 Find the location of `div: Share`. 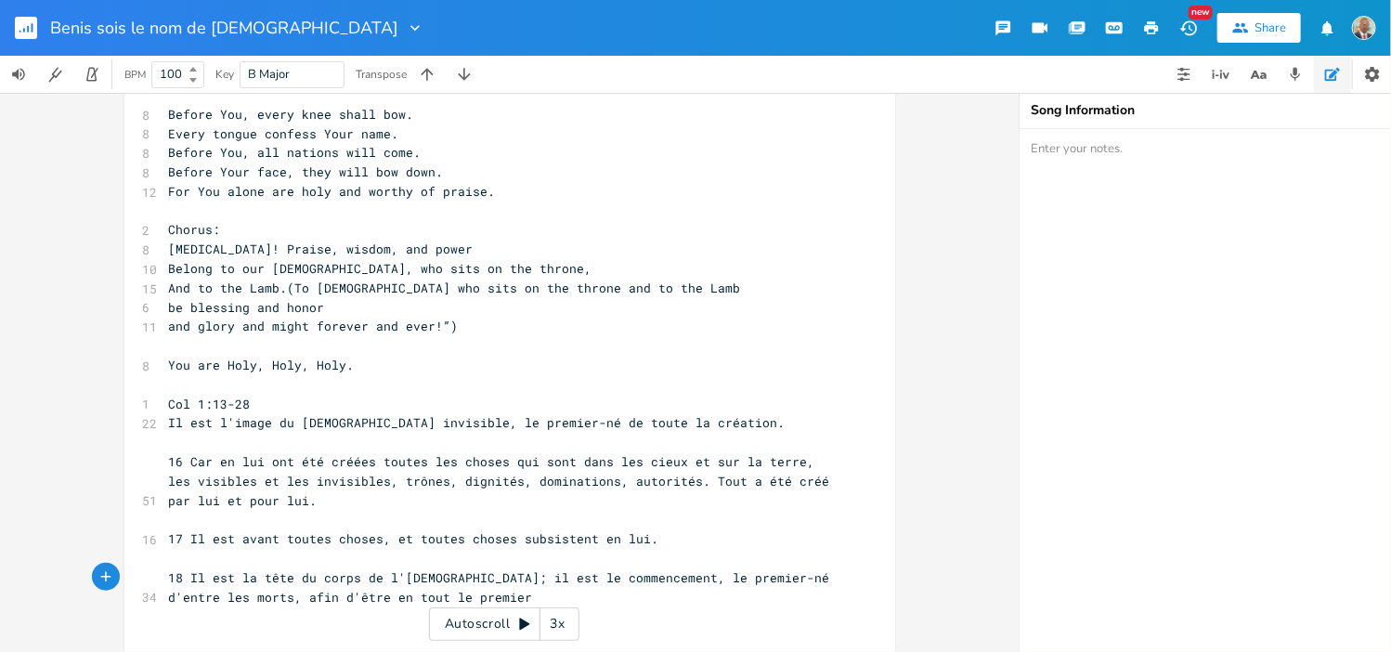

div: Share is located at coordinates (1271, 28).